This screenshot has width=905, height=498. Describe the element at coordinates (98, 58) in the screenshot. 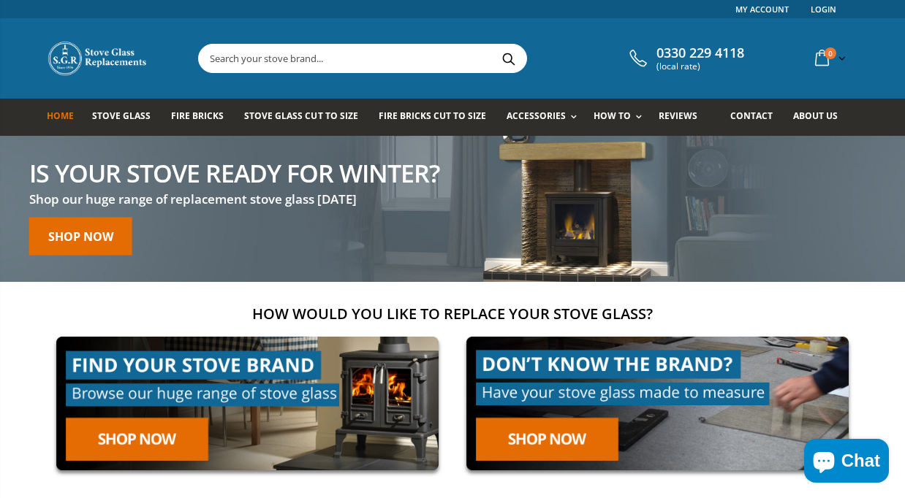

I see `img: Stove Glass Replacement` at that location.